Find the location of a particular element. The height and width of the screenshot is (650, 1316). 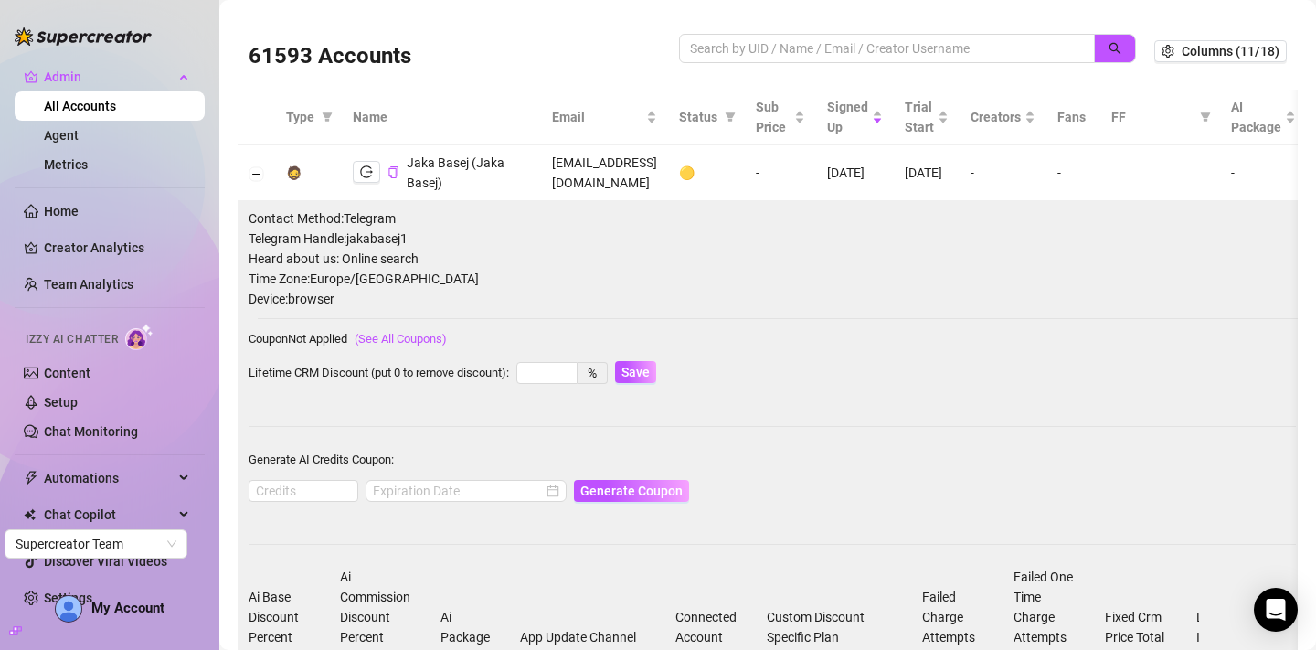

span: FF is located at coordinates (1152, 117).